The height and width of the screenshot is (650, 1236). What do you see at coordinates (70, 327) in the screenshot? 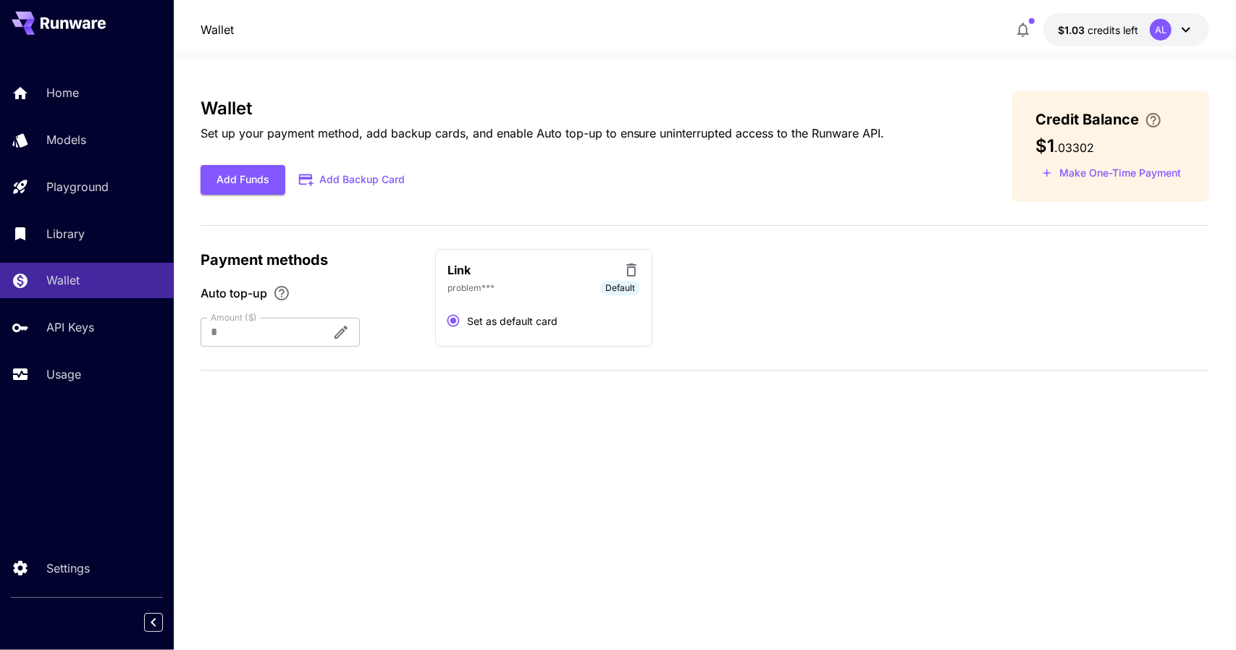
I see `p: API Keys` at bounding box center [70, 327].